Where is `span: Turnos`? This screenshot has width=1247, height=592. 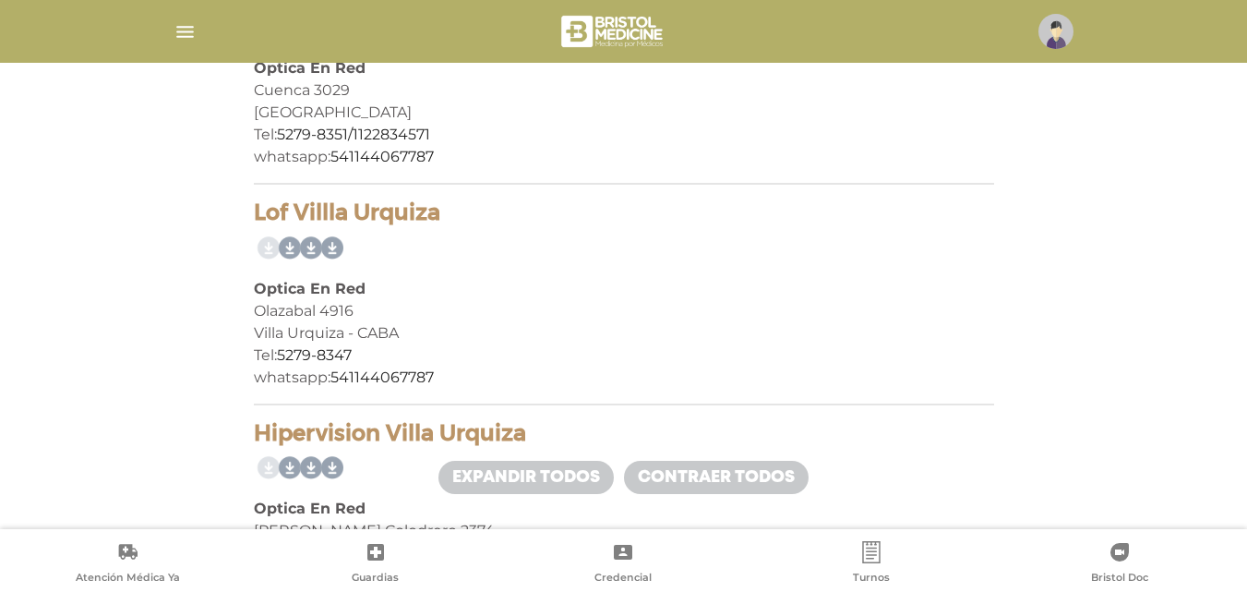
span: Turnos is located at coordinates (872, 579).